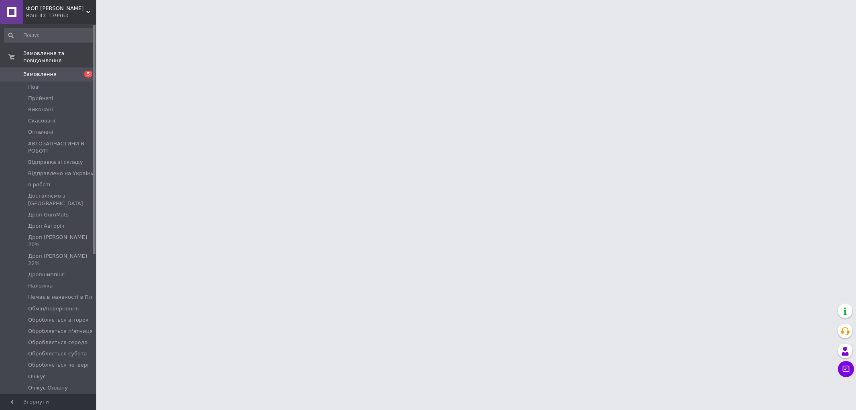  I want to click on span: Обробляється середа, so click(58, 342).